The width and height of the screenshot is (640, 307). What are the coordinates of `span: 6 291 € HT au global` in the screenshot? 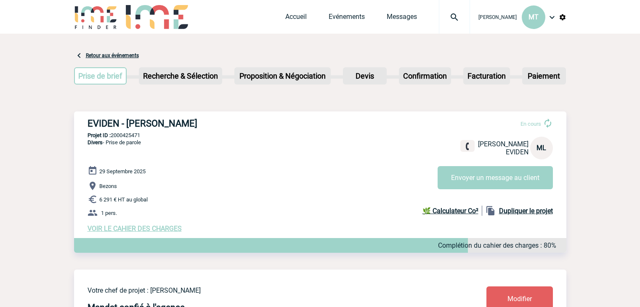 It's located at (123, 200).